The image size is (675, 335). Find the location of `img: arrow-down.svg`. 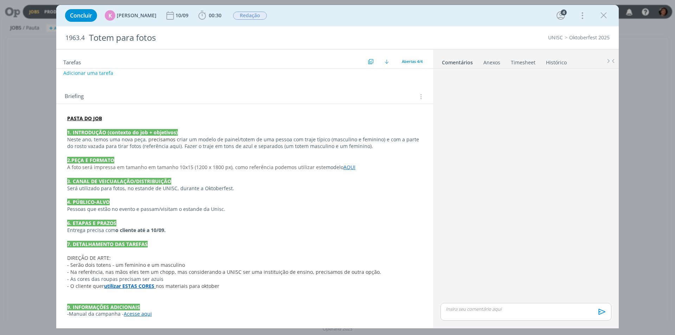

img: arrow-down.svg is located at coordinates (387, 61).